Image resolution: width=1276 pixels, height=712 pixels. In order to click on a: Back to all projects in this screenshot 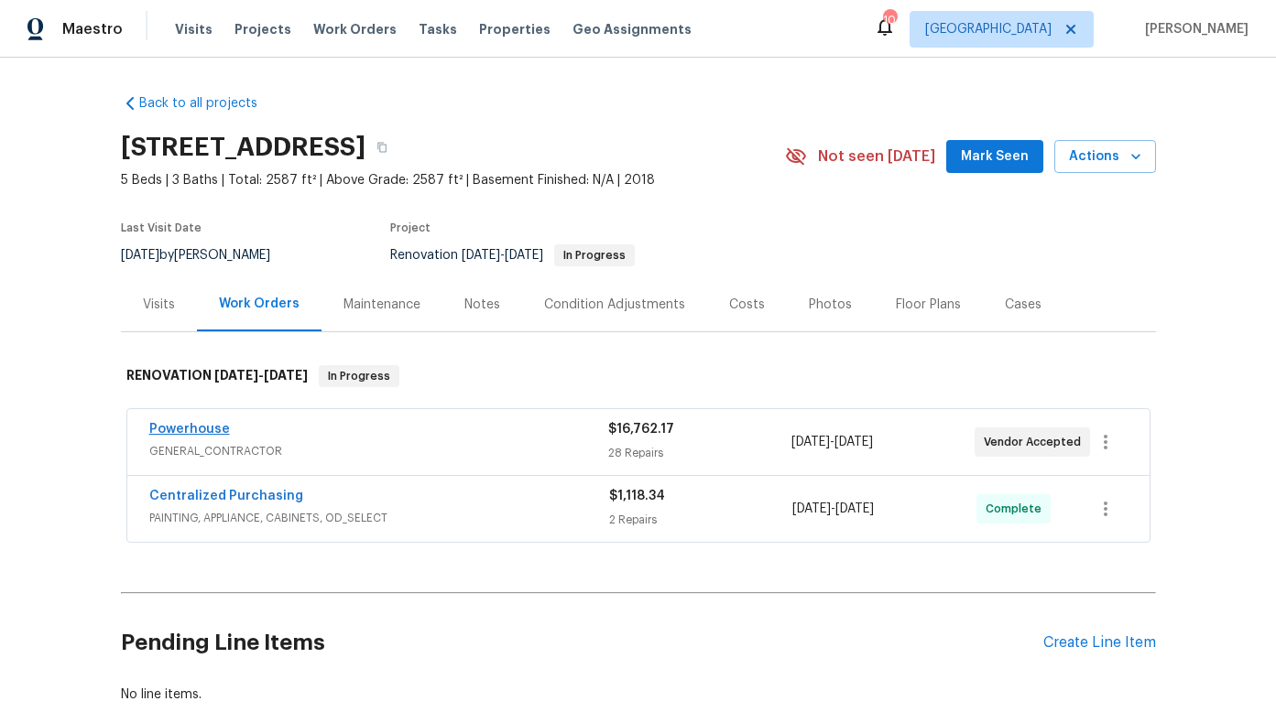, I will do `click(209, 103)`.